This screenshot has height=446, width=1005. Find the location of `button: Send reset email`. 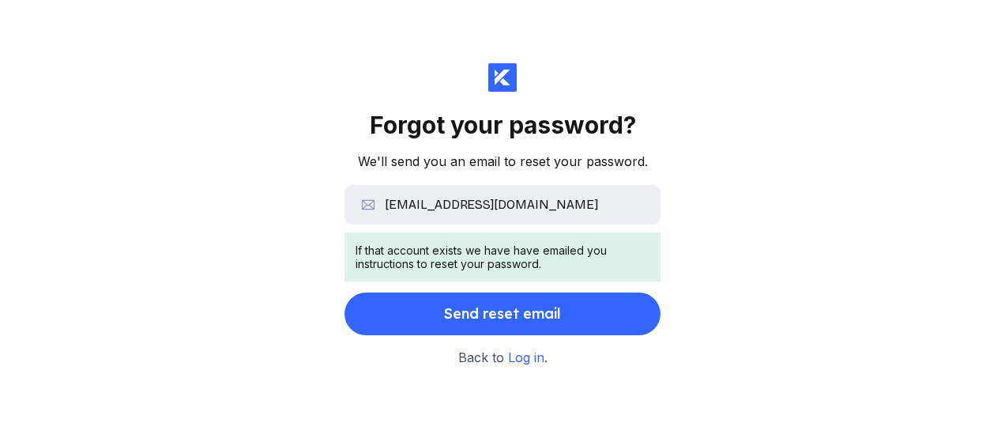

button: Send reset email is located at coordinates (502, 314).